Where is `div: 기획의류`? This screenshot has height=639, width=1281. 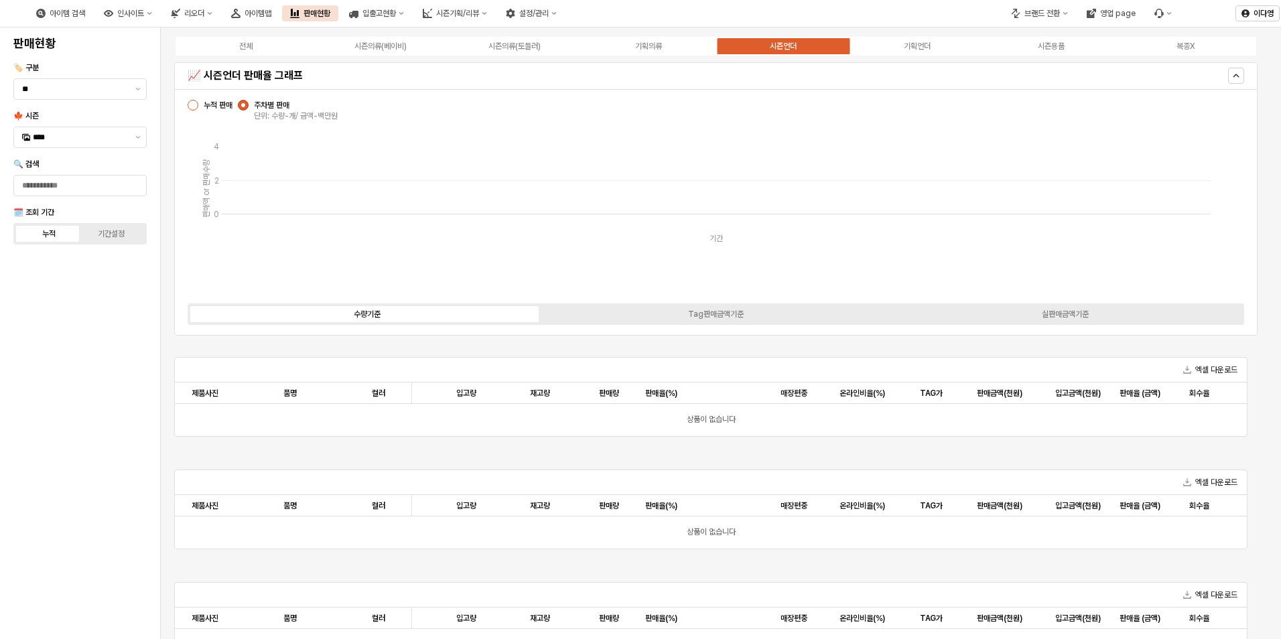 div: 기획의류 is located at coordinates (649, 46).